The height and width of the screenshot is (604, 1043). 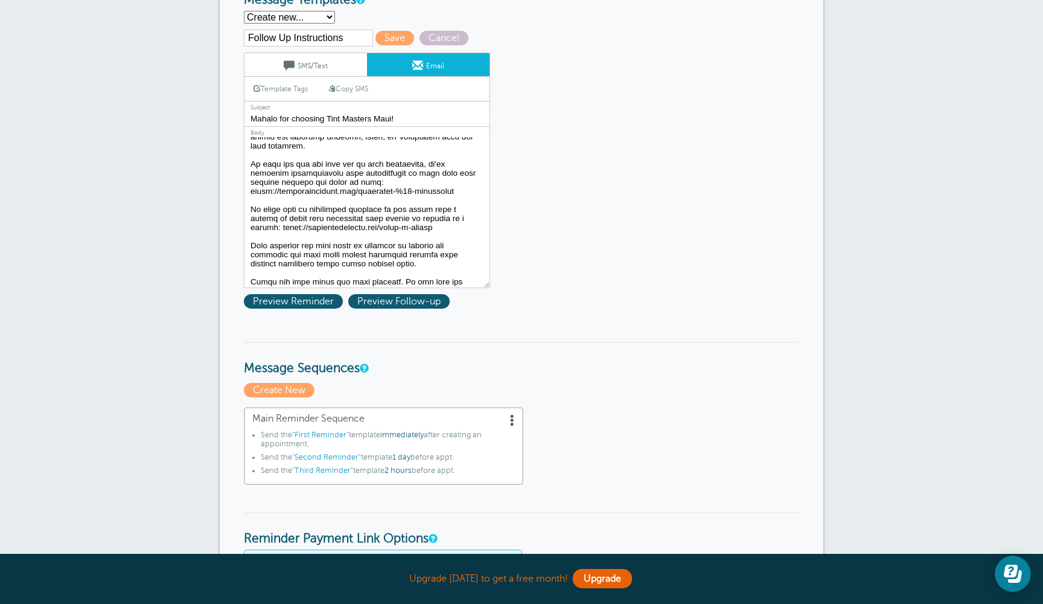 I want to click on a: Cancel, so click(x=445, y=38).